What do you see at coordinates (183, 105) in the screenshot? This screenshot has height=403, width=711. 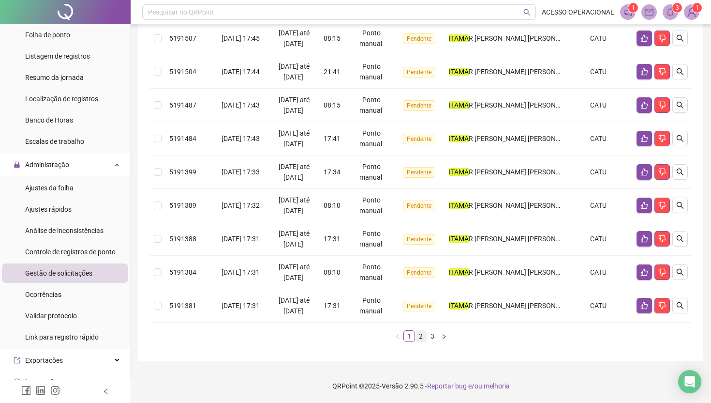 I see `span: 5191487` at bounding box center [183, 105].